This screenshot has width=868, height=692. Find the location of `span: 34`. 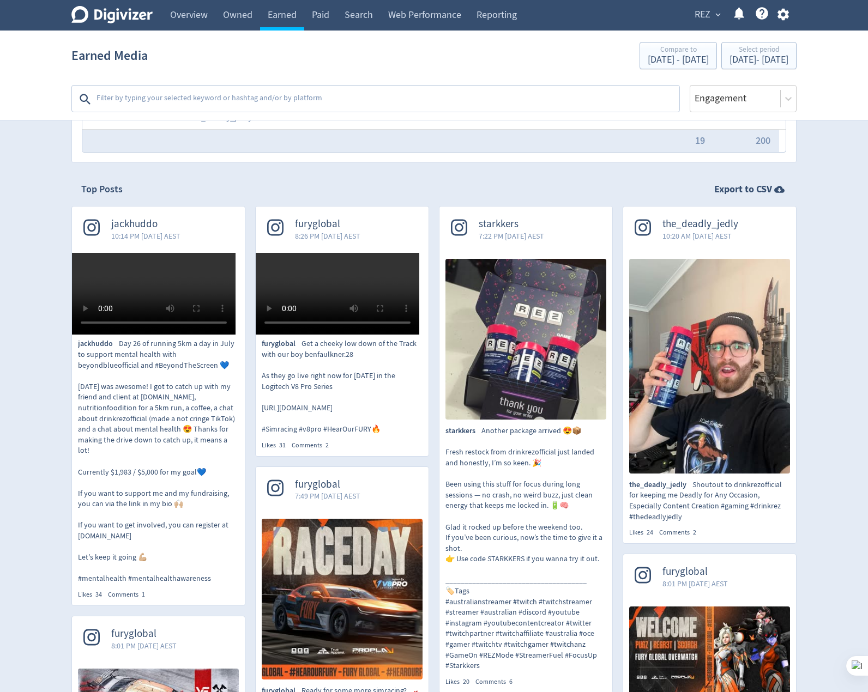

span: 34 is located at coordinates (99, 595).